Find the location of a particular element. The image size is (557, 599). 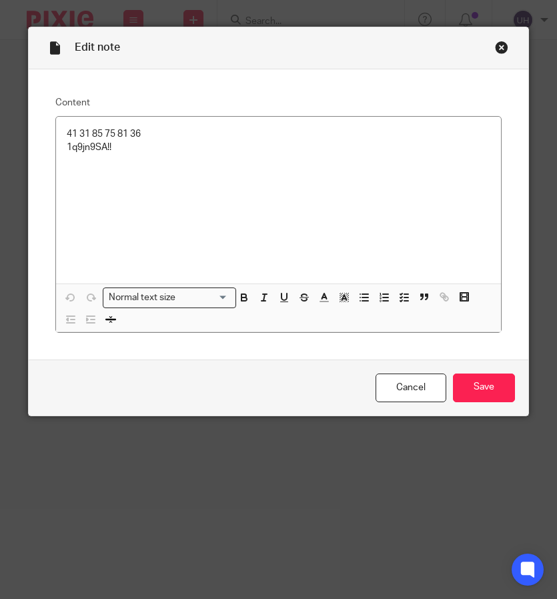

input: Save is located at coordinates (484, 388).